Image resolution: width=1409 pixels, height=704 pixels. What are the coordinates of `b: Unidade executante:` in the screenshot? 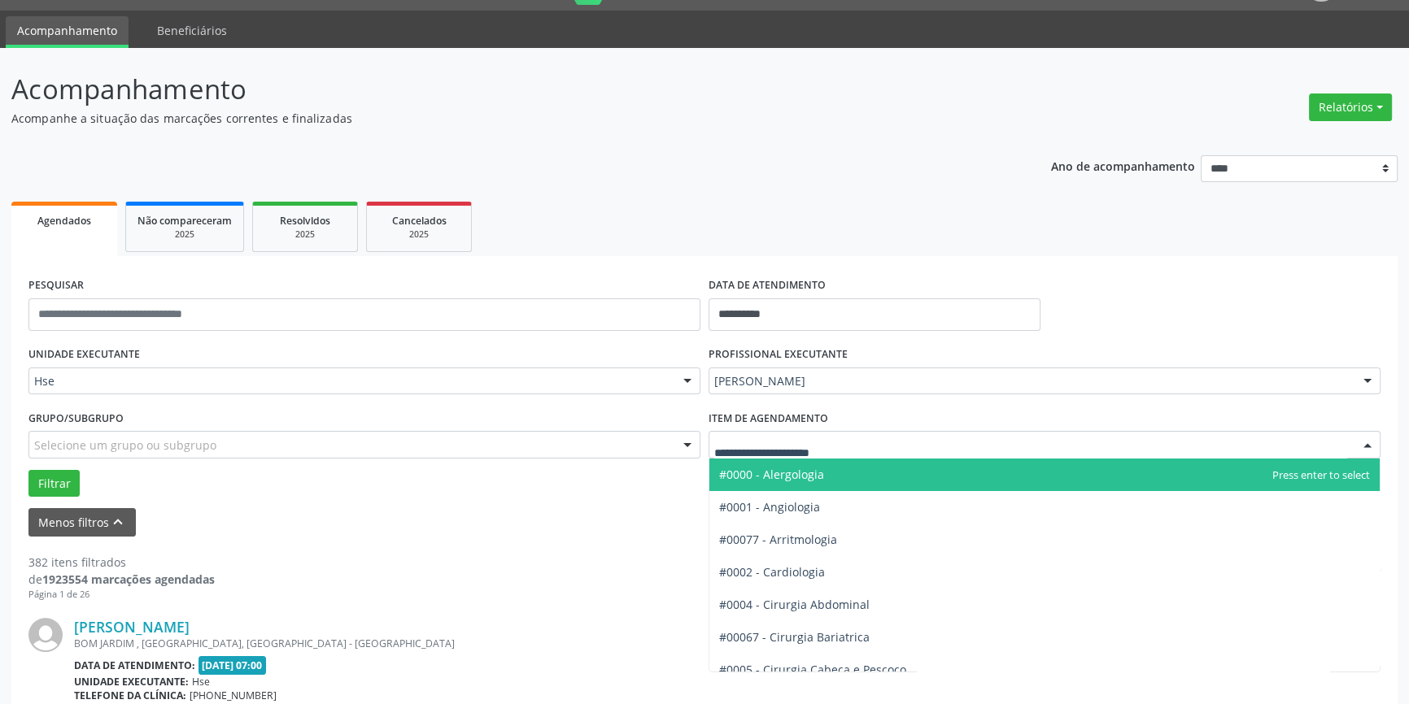 It's located at (131, 682).